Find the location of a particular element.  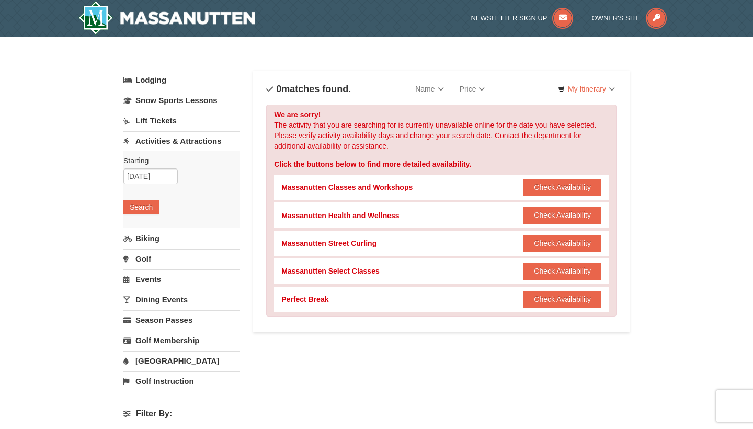

a: Biking is located at coordinates (181, 238).